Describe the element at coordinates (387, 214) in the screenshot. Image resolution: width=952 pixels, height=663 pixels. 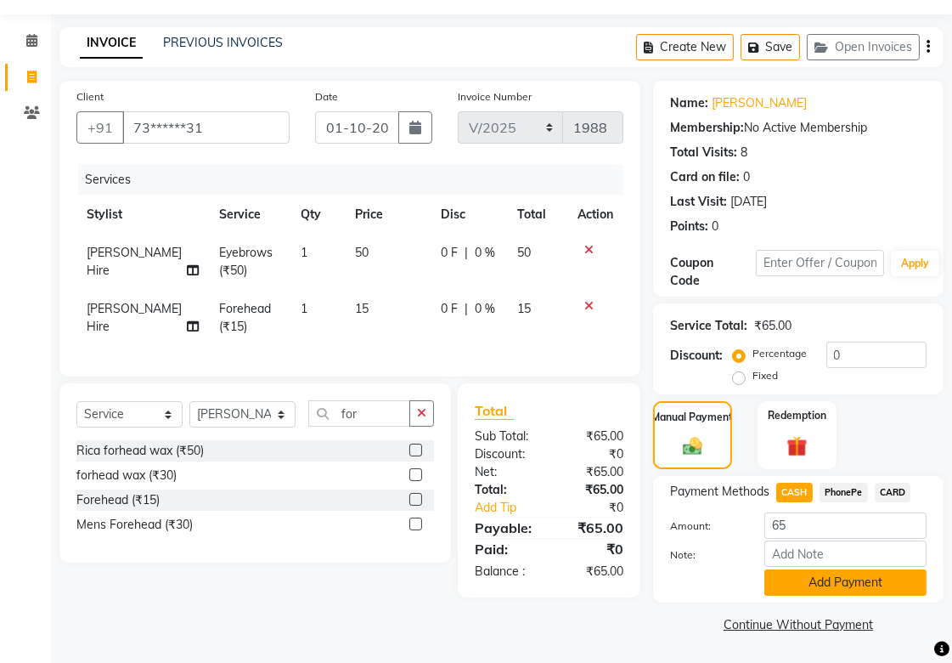
I see `th: Price` at that location.